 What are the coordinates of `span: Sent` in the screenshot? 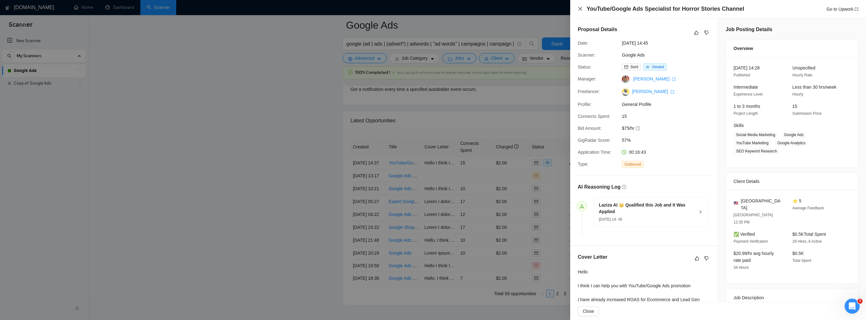 It's located at (634, 67).